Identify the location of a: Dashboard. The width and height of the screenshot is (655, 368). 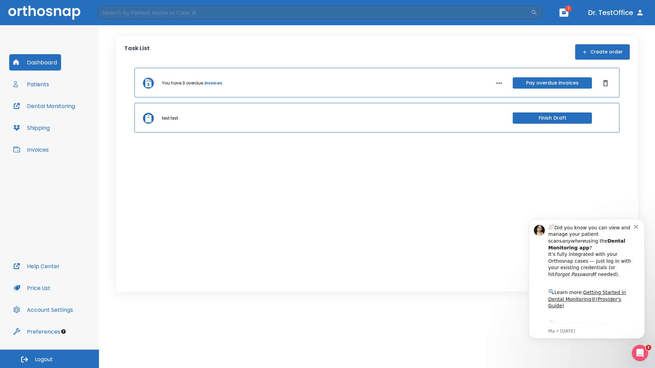
(35, 62).